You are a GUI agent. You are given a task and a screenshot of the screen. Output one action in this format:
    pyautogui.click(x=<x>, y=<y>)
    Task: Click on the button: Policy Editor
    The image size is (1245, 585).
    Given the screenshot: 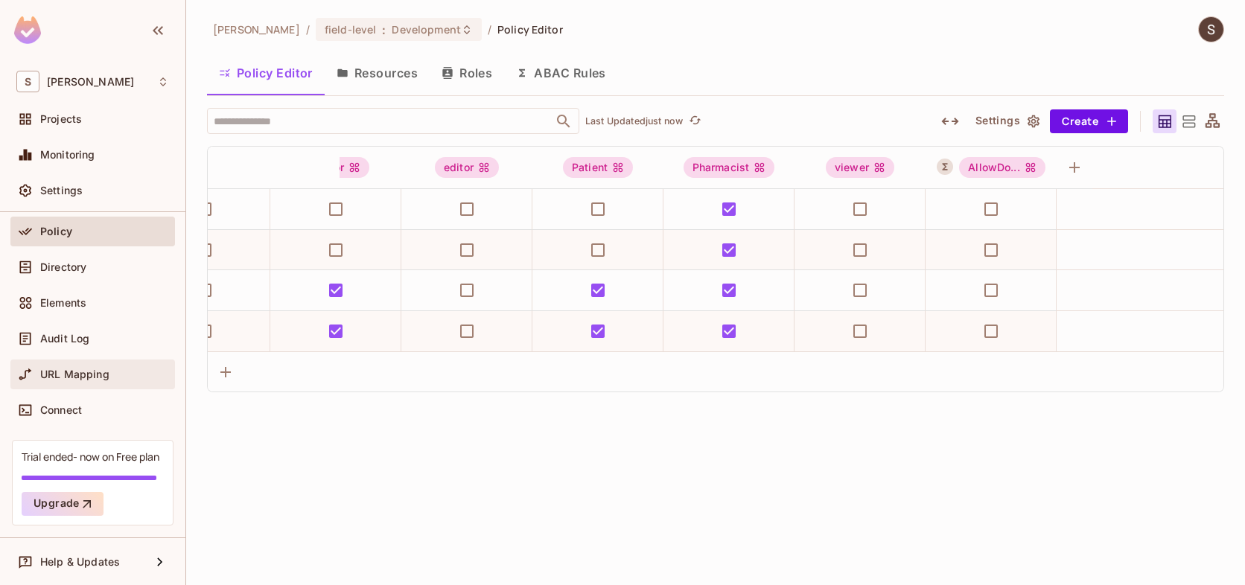 What is the action you would take?
    pyautogui.click(x=266, y=73)
    